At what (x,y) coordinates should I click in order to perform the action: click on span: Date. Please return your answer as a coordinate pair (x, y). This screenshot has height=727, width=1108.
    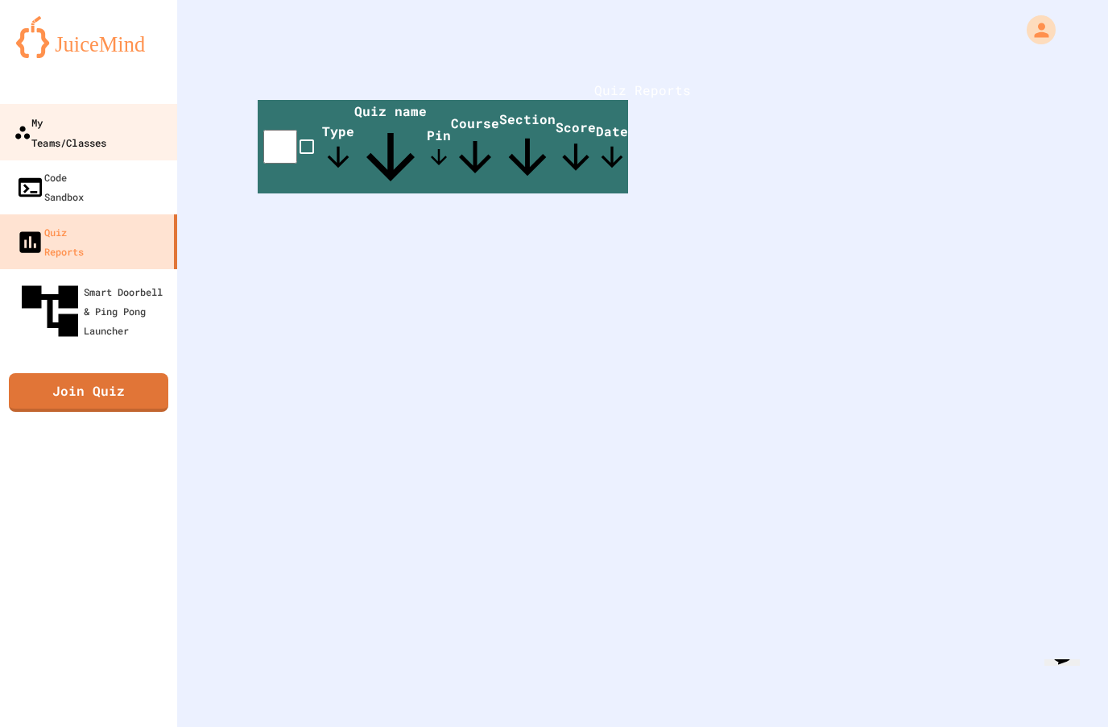
    Looking at the image, I should click on (612, 147).